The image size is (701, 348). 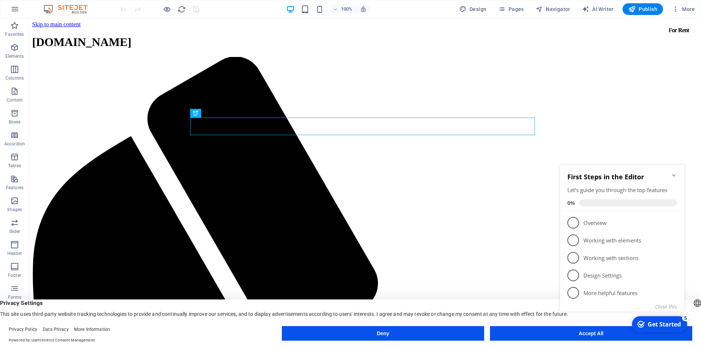 I want to click on span: Design, so click(x=473, y=9).